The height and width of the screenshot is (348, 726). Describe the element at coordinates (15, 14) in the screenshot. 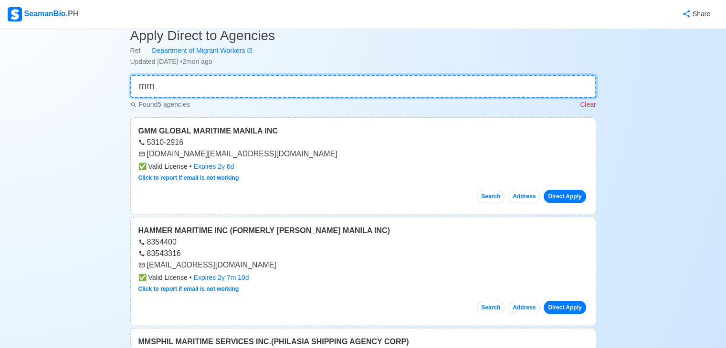

I see `img: Logo` at that location.